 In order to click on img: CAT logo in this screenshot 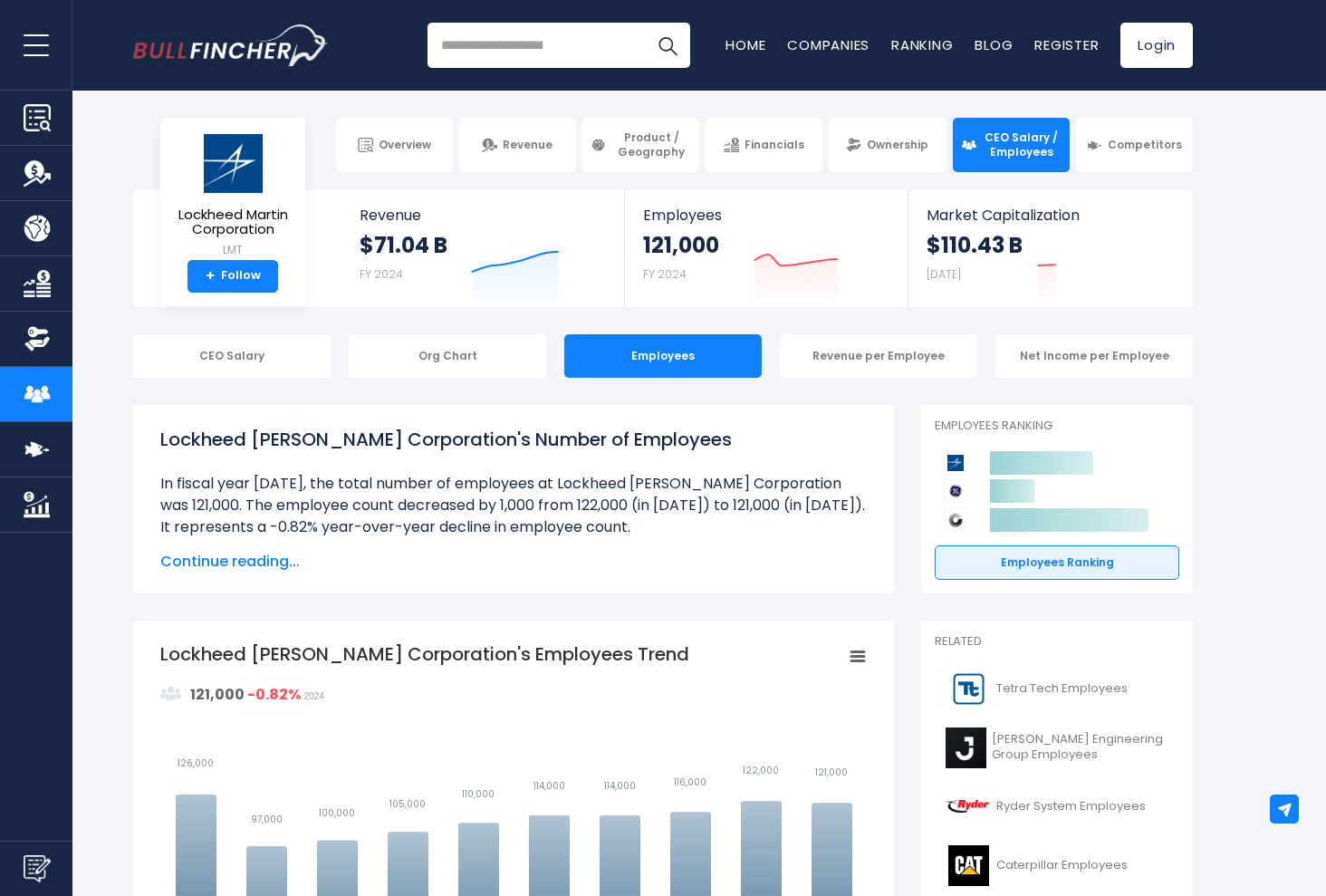, I will do `click(967, 865)`.